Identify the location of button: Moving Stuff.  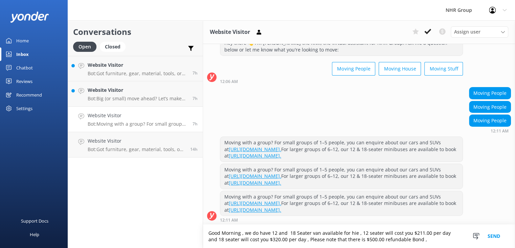
(444, 69).